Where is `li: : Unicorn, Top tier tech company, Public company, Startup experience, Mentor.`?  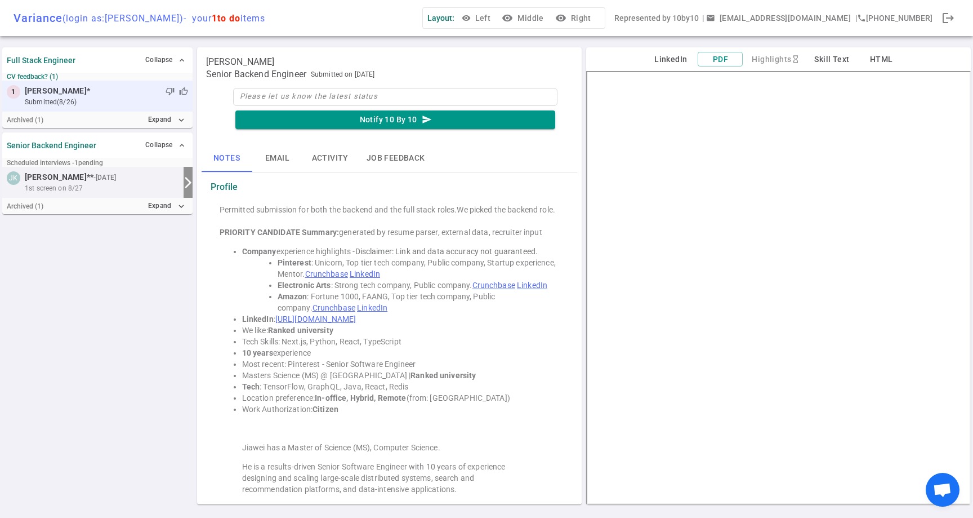
li: : Unicorn, Top tier tech company, Public company, Startup experience, Mentor. is located at coordinates (419, 268).